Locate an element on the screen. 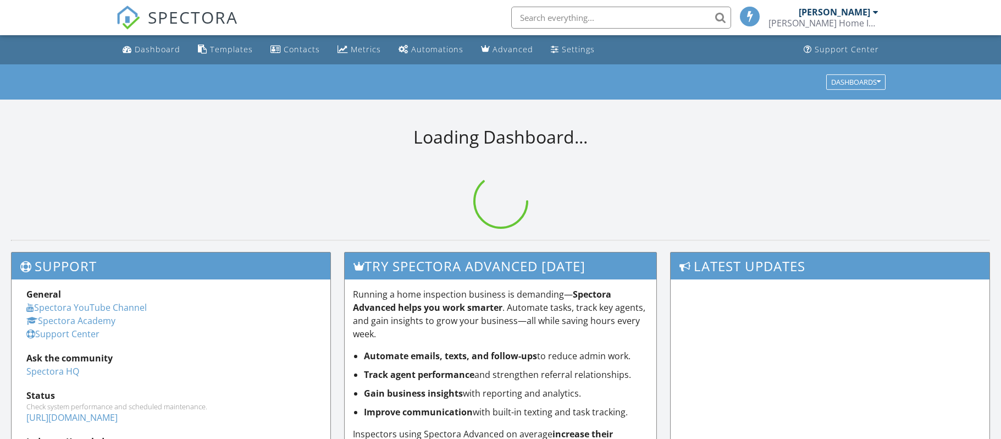 The height and width of the screenshot is (439, 1001). div: Advanced is located at coordinates (513, 49).